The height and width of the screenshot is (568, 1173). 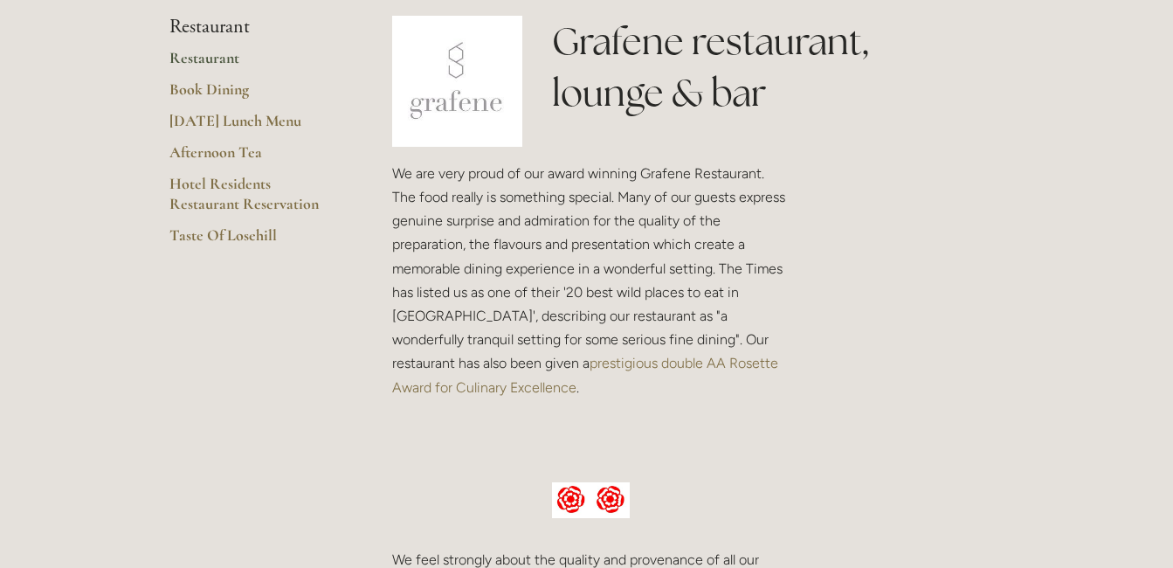 What do you see at coordinates (252, 95) in the screenshot?
I see `a: Book Dining` at bounding box center [252, 95].